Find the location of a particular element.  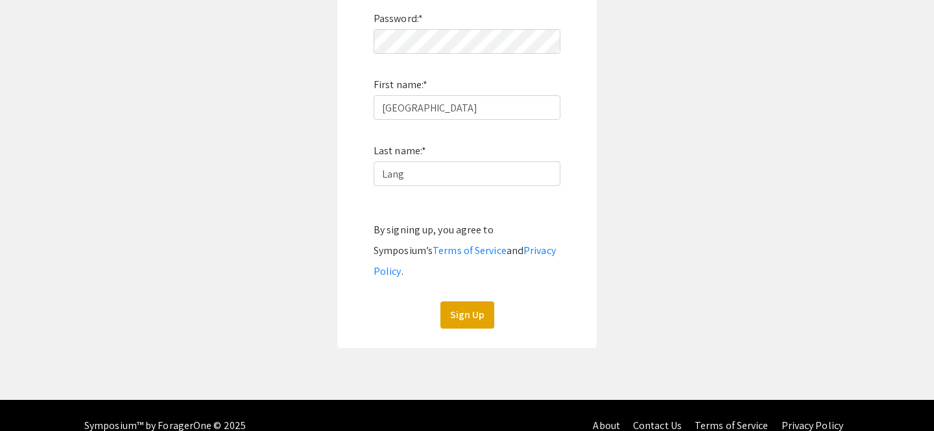

a: Terms of Service is located at coordinates (470, 250).